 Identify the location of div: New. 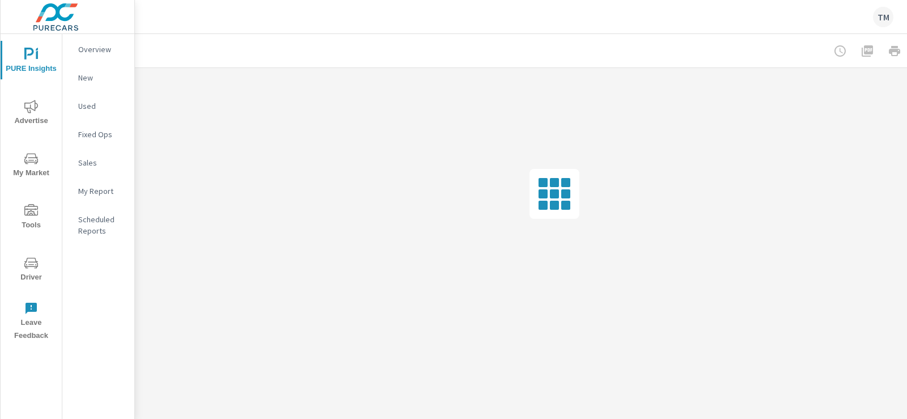
(98, 78).